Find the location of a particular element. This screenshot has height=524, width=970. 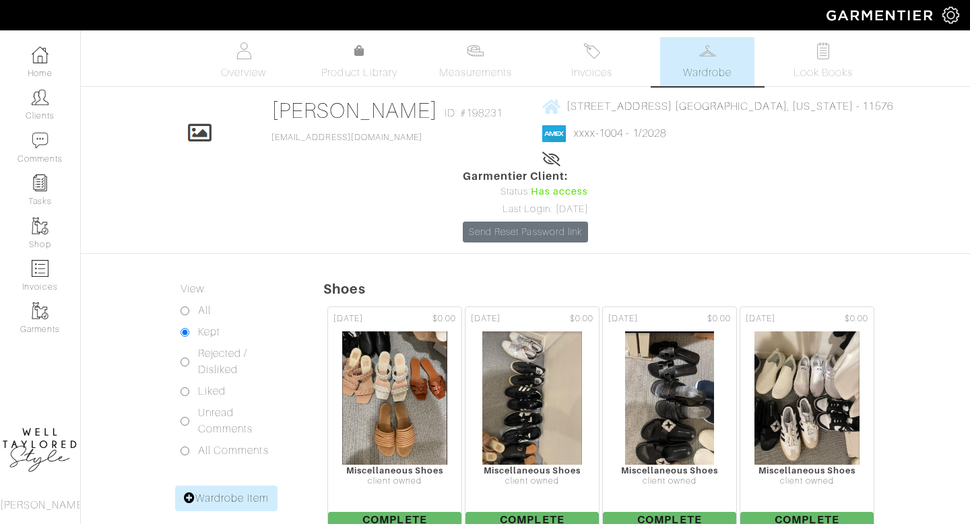

img: utqDwvMANK4jWgahbsY4K4M4 is located at coordinates (670, 398).